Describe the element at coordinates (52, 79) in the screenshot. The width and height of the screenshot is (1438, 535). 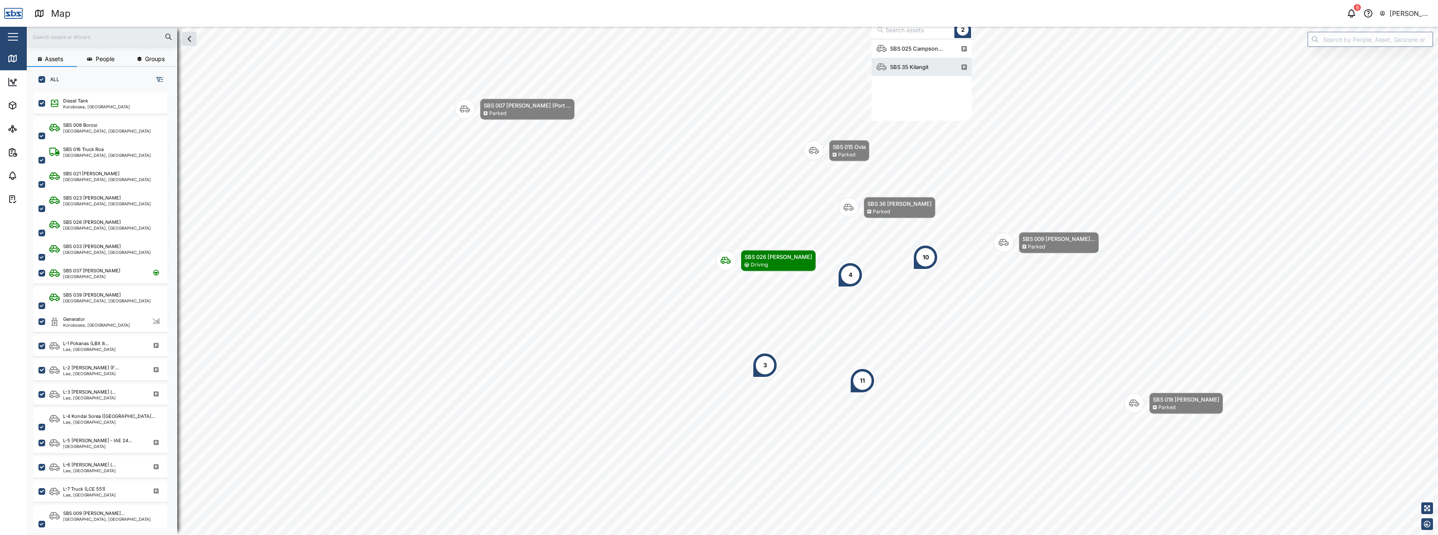
I see `label: ALL` at that location.